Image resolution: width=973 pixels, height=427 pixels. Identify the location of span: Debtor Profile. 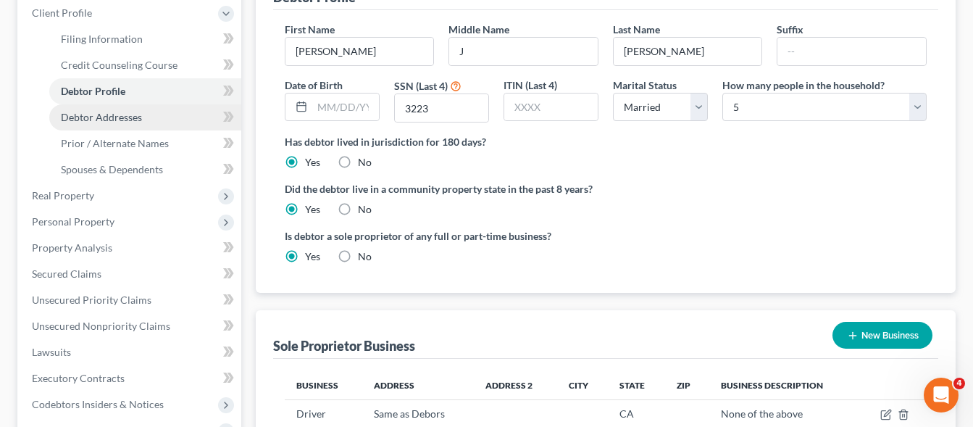
(93, 91).